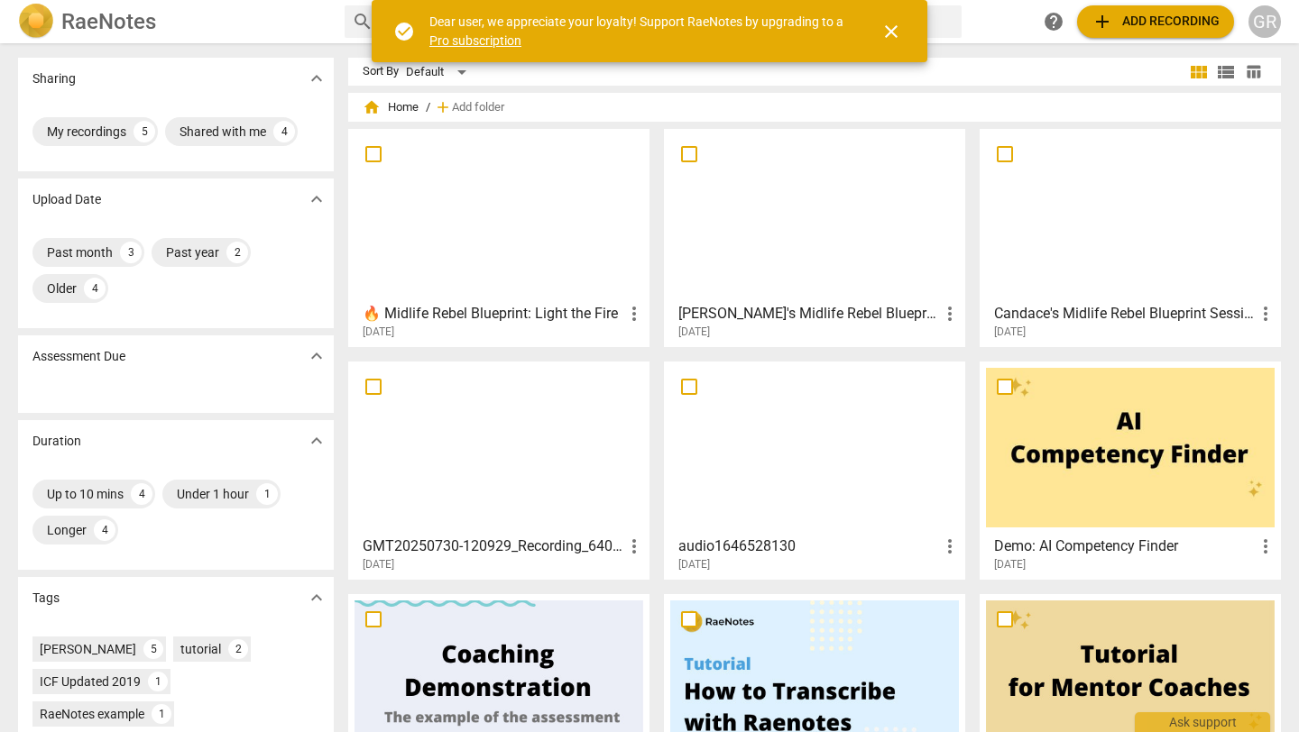 Image resolution: width=1299 pixels, height=732 pixels. I want to click on span: home, so click(372, 107).